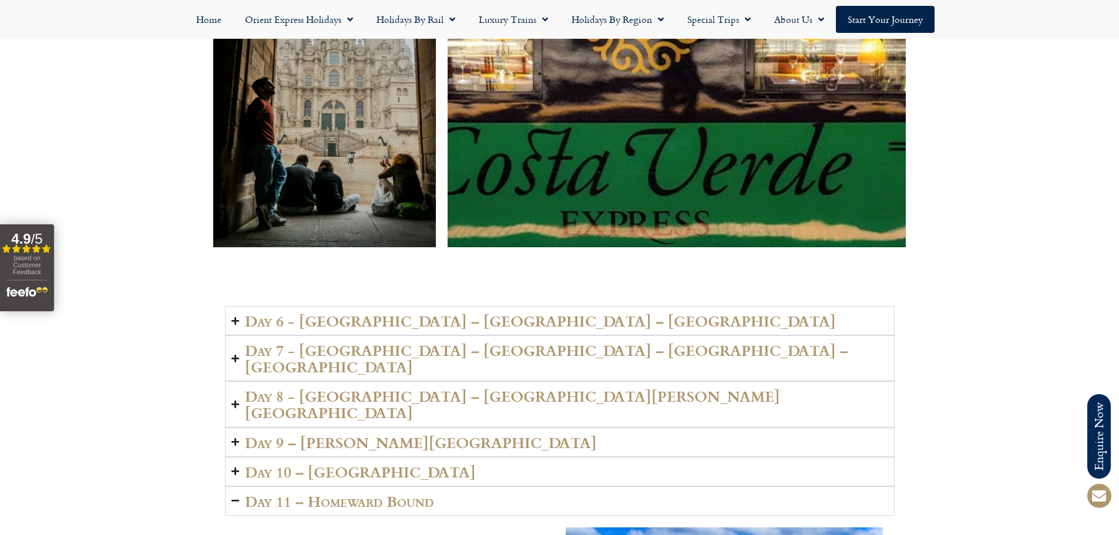 The width and height of the screenshot is (1119, 535). What do you see at coordinates (209, 19) in the screenshot?
I see `a: Home` at bounding box center [209, 19].